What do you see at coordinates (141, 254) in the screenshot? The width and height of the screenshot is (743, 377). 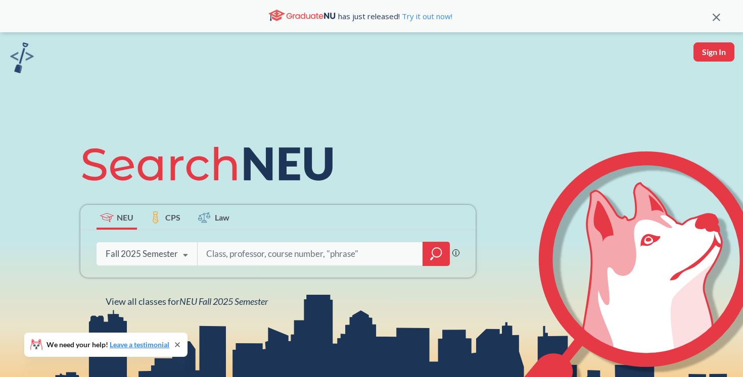 I see `div: Fall 2025 Semester` at bounding box center [141, 254].